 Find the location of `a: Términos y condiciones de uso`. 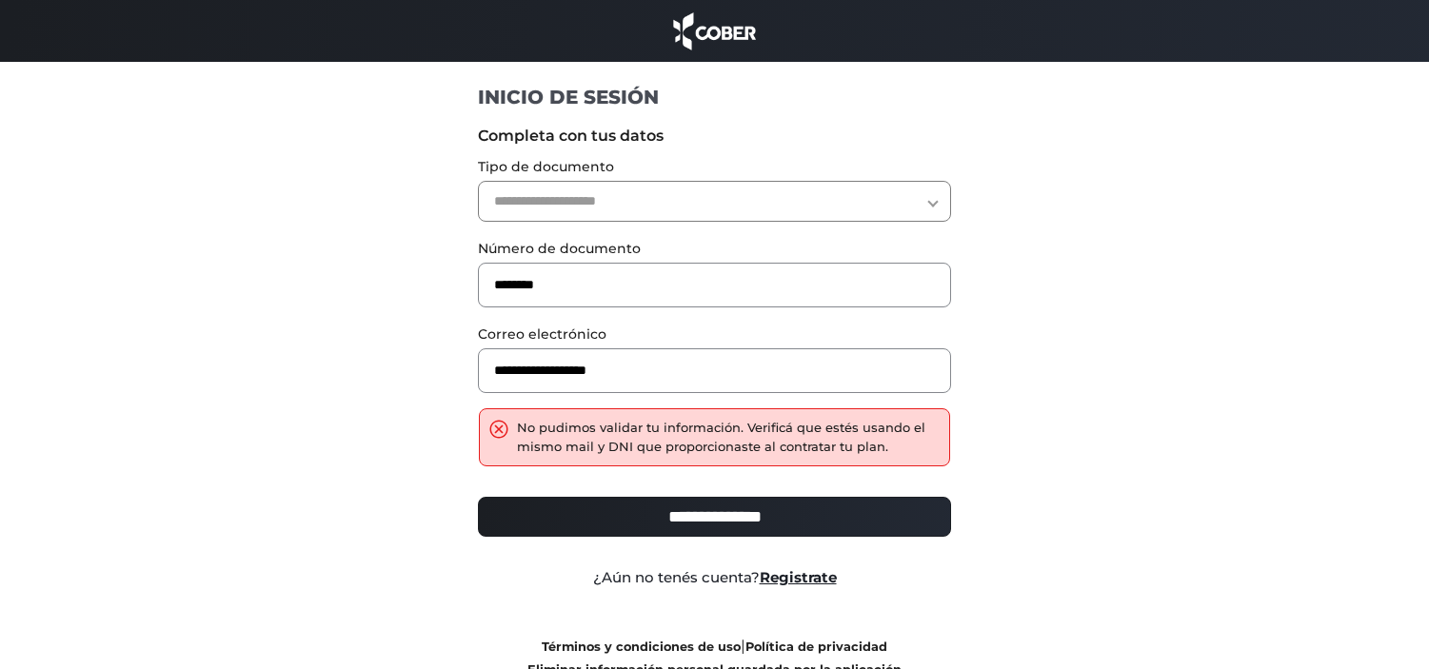

a: Términos y condiciones de uso is located at coordinates (641, 646).